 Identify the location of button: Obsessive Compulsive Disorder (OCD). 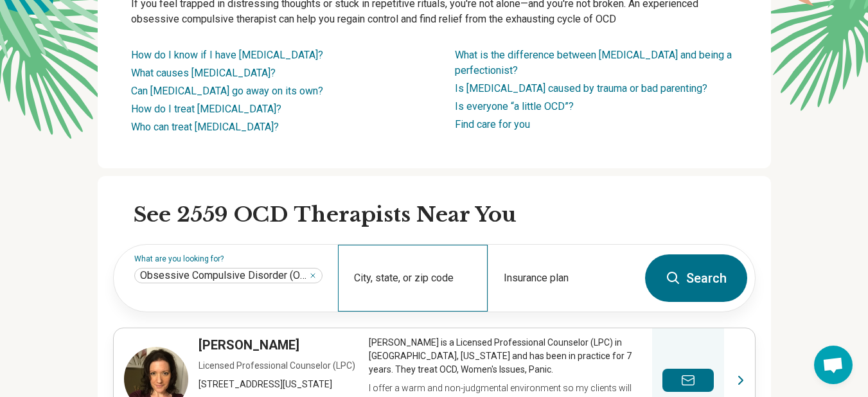
(313, 276).